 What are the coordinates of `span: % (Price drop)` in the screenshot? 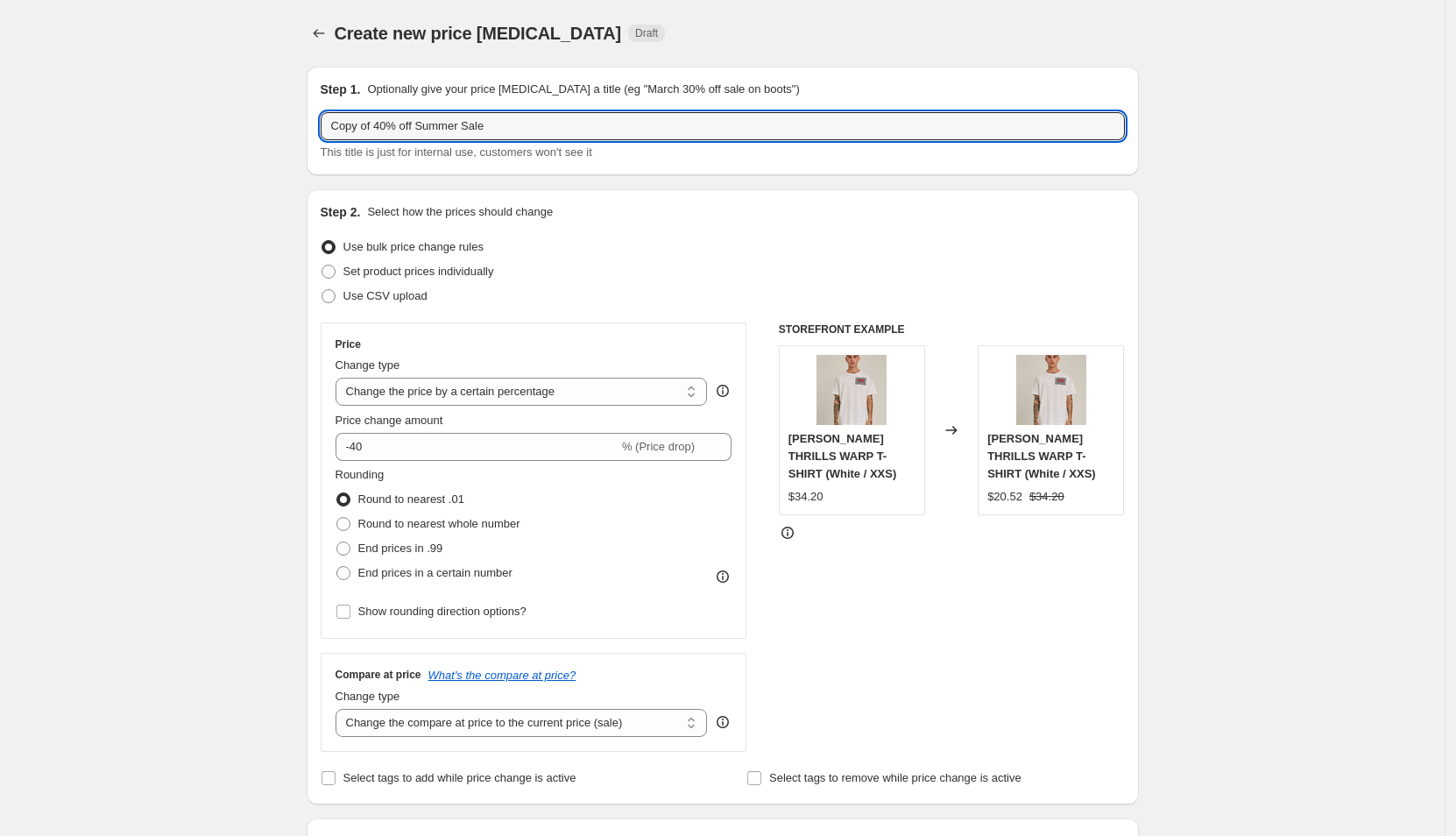 It's located at (658, 446).